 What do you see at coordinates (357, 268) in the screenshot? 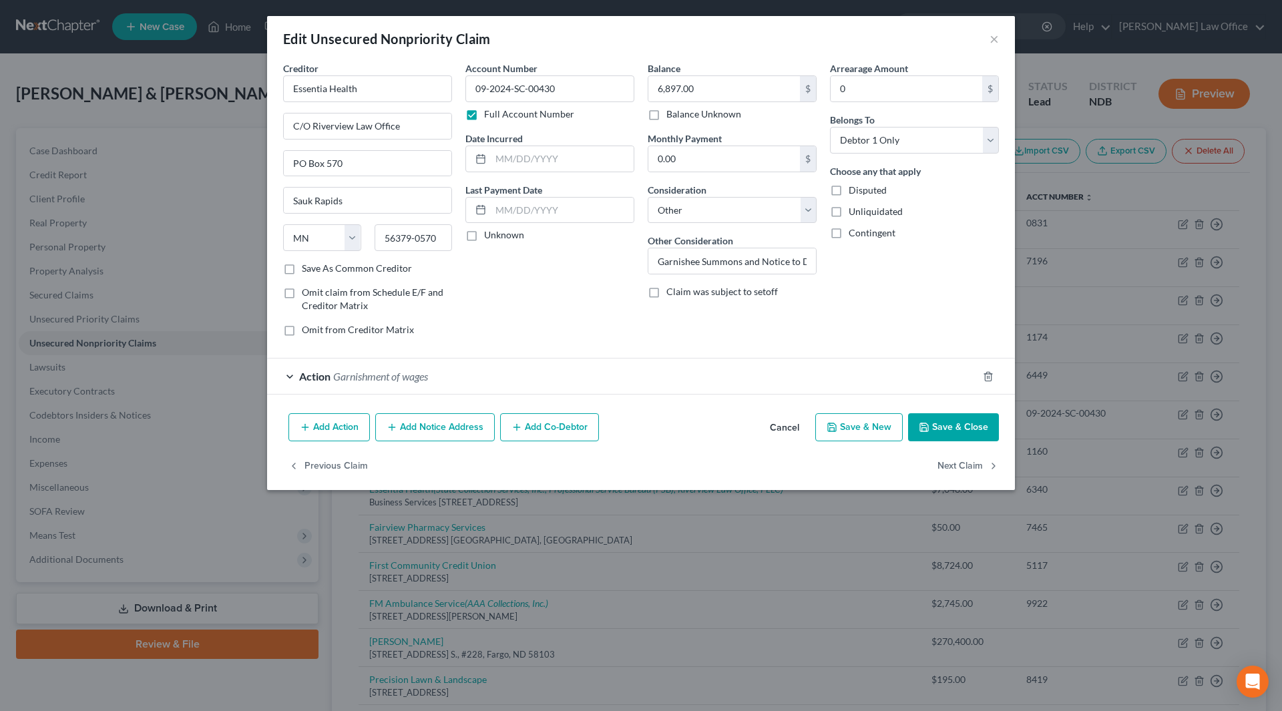
I see `label: Save As Common Creditor` at bounding box center [357, 268].